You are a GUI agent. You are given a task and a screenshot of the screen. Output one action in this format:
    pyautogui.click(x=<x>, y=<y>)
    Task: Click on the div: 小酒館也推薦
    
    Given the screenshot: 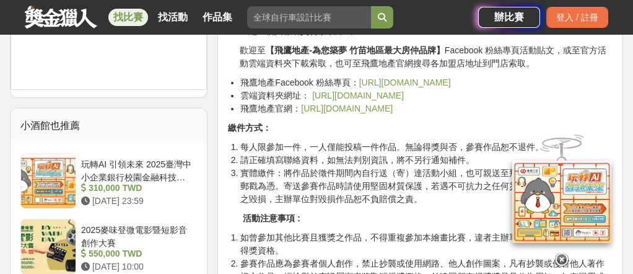 What is the action you would take?
    pyautogui.click(x=108, y=126)
    